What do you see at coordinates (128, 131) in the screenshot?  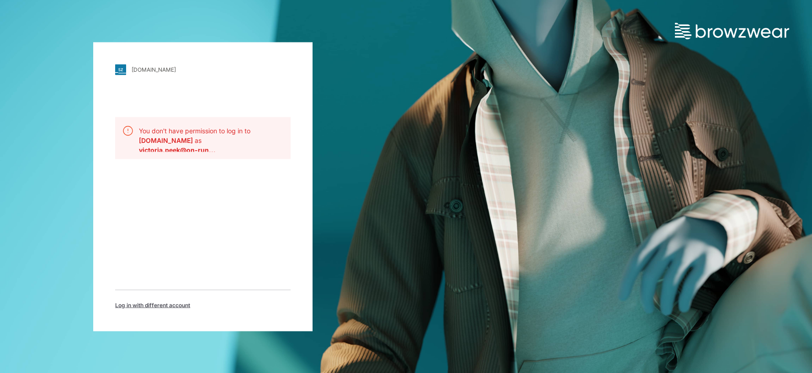 I see `img: alert.76a3ded3c87c6ed799a365e1fca291d4.svg` at bounding box center [128, 131].